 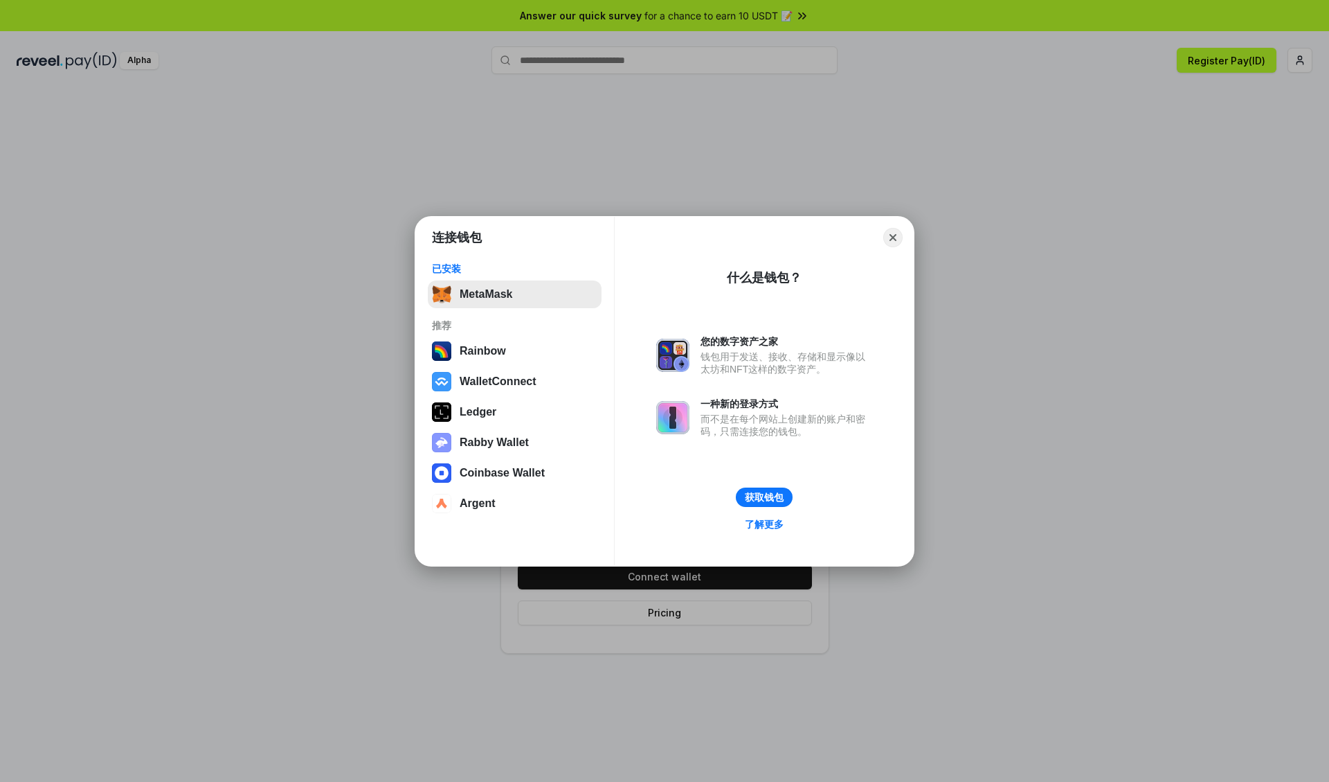 I want to click on button: MetaMask, so click(x=514, y=294).